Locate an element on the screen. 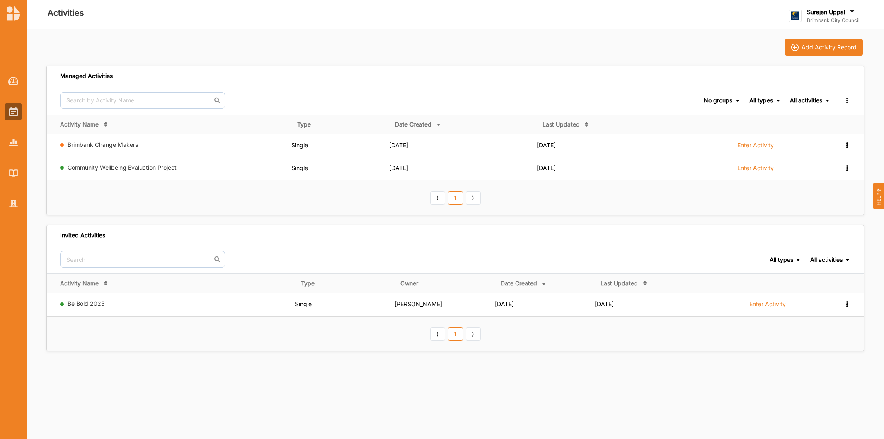  input: Search is located at coordinates (143, 259).